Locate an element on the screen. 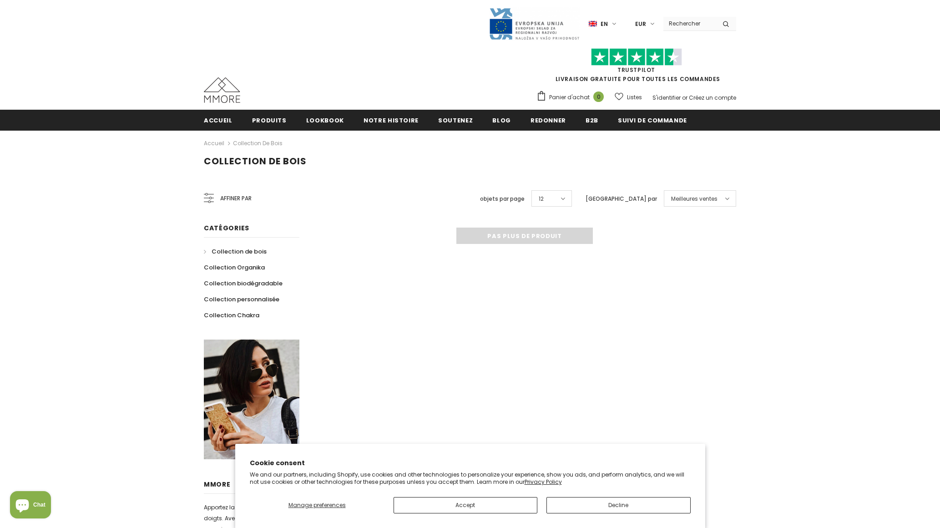 The image size is (940, 528). a: Produits is located at coordinates (269, 120).